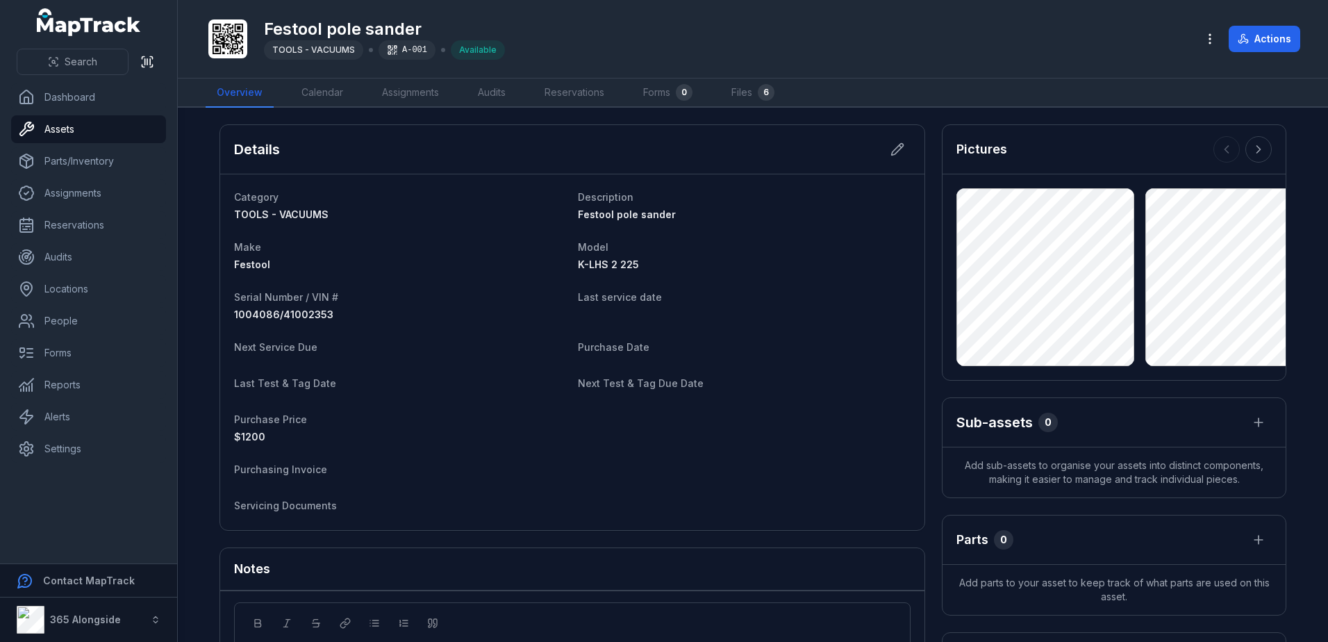 The image size is (1328, 642). I want to click on span: Serial Number / VIN #, so click(286, 297).